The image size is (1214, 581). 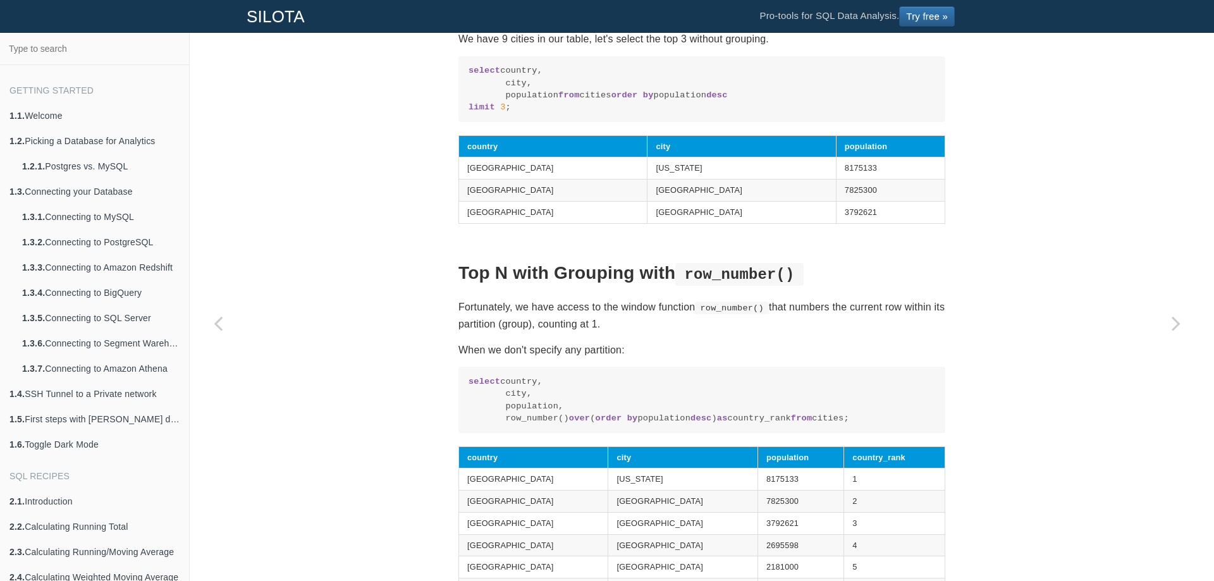 I want to click on p: We have 9 cities in our table, let's select the top 3 without grouping., so click(x=702, y=39).